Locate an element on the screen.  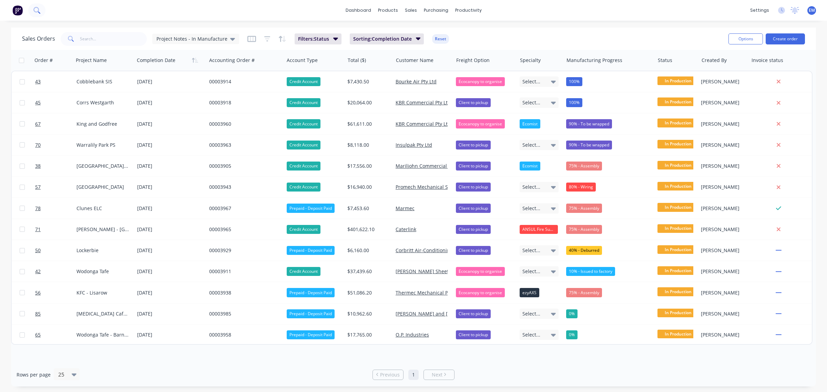
button: Options is located at coordinates (746, 39).